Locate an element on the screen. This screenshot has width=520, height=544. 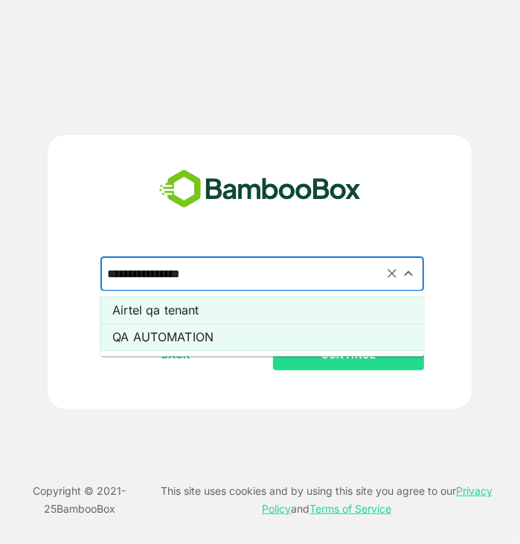
li: QA AUTOMATION is located at coordinates (262, 337).